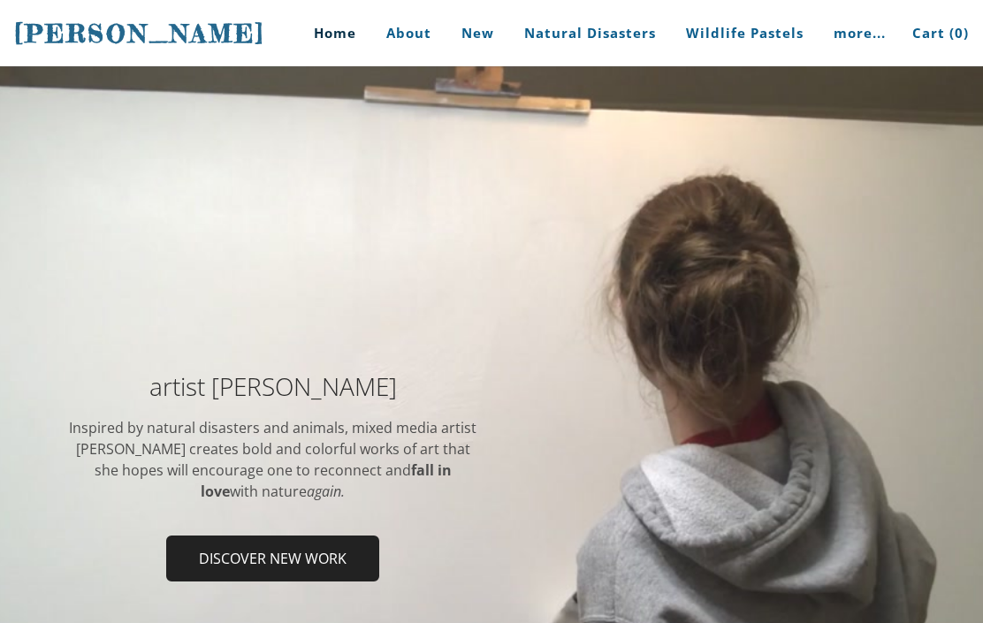 Image resolution: width=983 pixels, height=623 pixels. Describe the element at coordinates (272, 559) in the screenshot. I see `a: Discover new work` at that location.